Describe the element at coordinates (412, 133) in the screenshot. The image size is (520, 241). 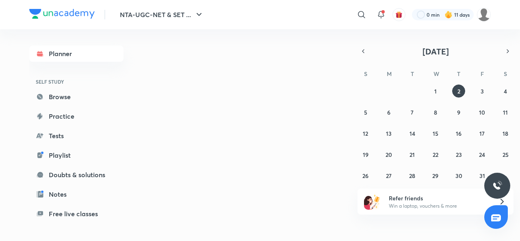
I see `button: October 14, 2025` at that location.